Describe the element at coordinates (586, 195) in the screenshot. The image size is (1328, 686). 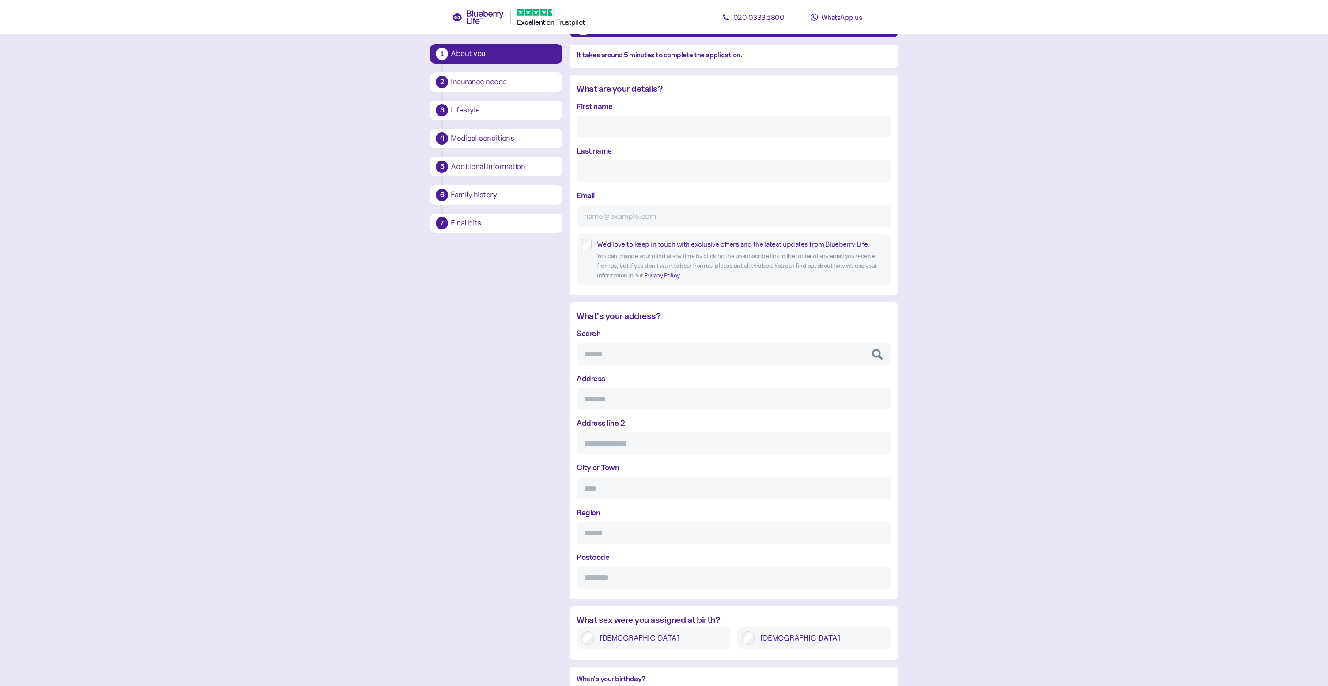
I see `label: Email` at that location.